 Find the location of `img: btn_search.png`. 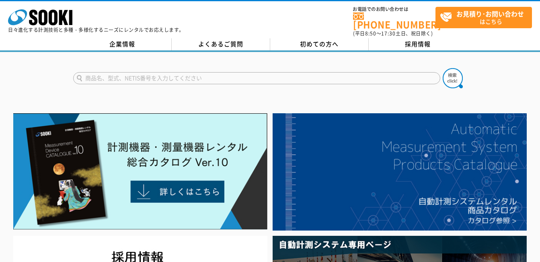

img: btn_search.png is located at coordinates (453, 78).